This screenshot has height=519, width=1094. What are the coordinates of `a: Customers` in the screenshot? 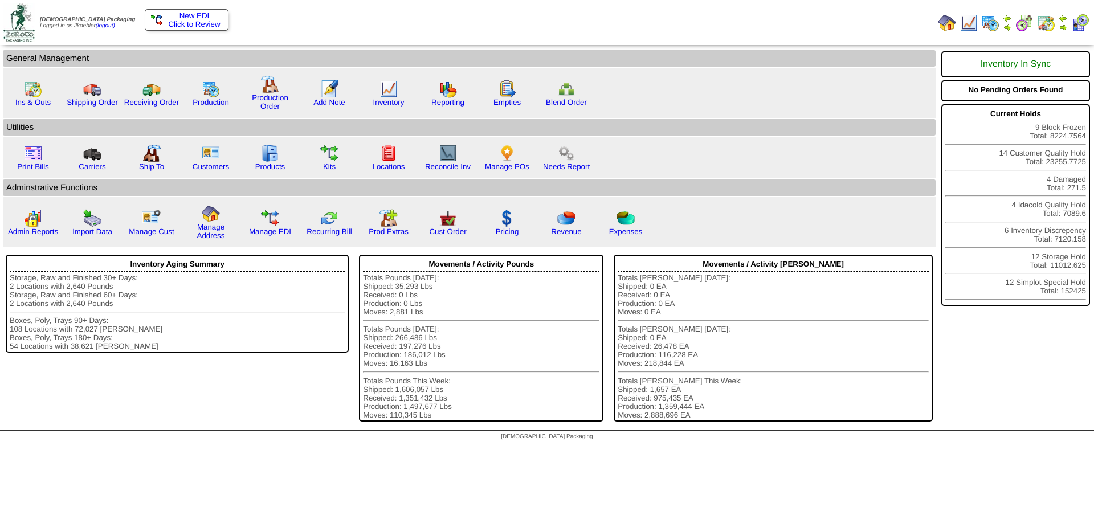 It's located at (211, 166).